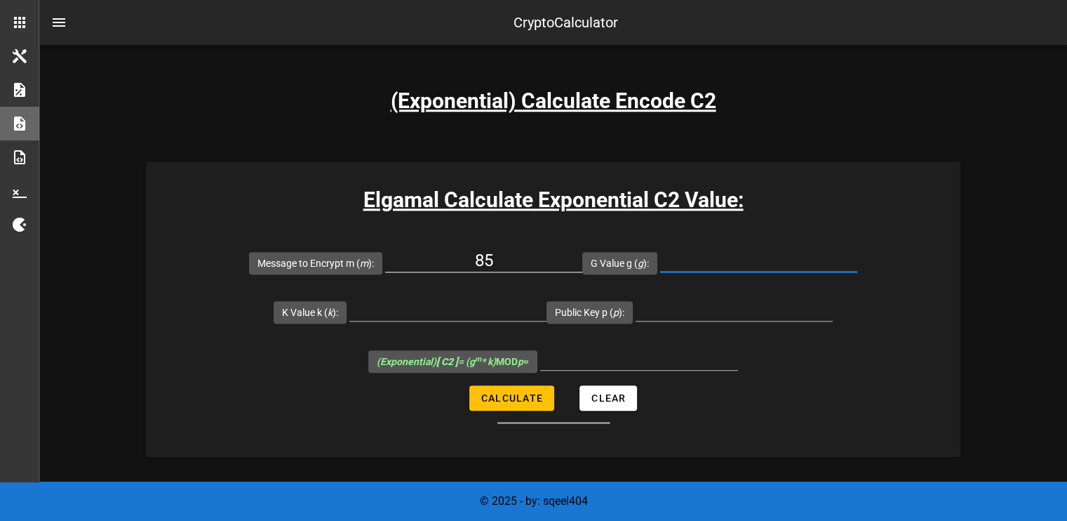 The width and height of the screenshot is (1067, 521). Describe the element at coordinates (436, 361) in the screenshot. I see `i: (Exponential) = (g * k)` at that location.